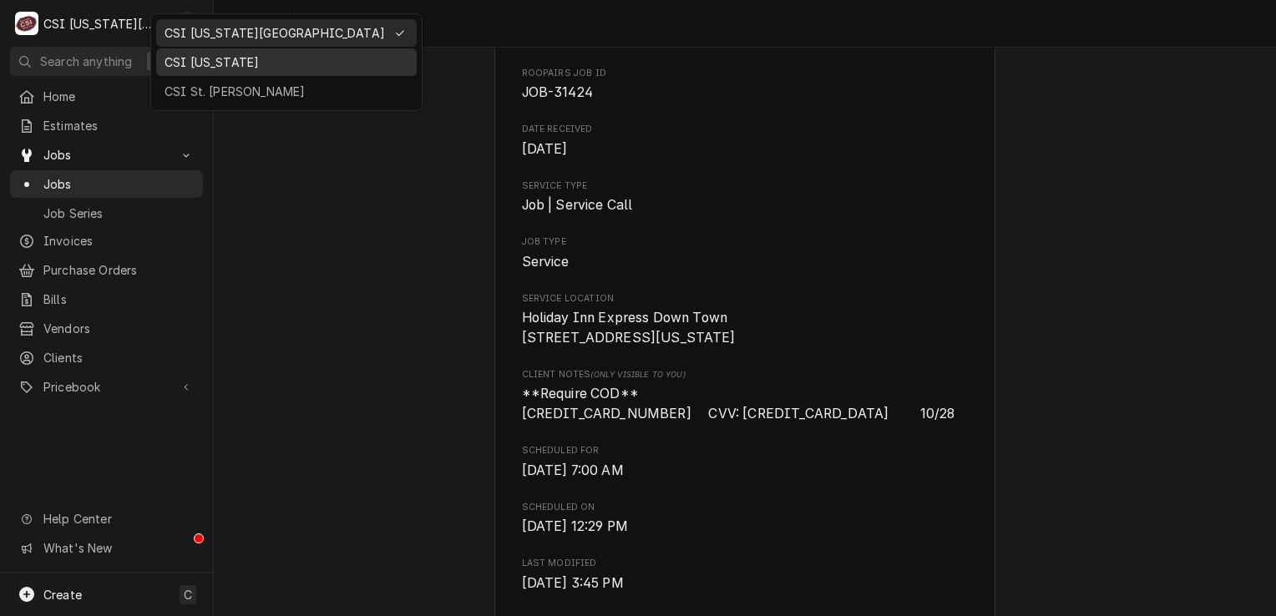 Image resolution: width=1276 pixels, height=616 pixels. What do you see at coordinates (119, 184) in the screenshot?
I see `span: Jobs` at bounding box center [119, 184].